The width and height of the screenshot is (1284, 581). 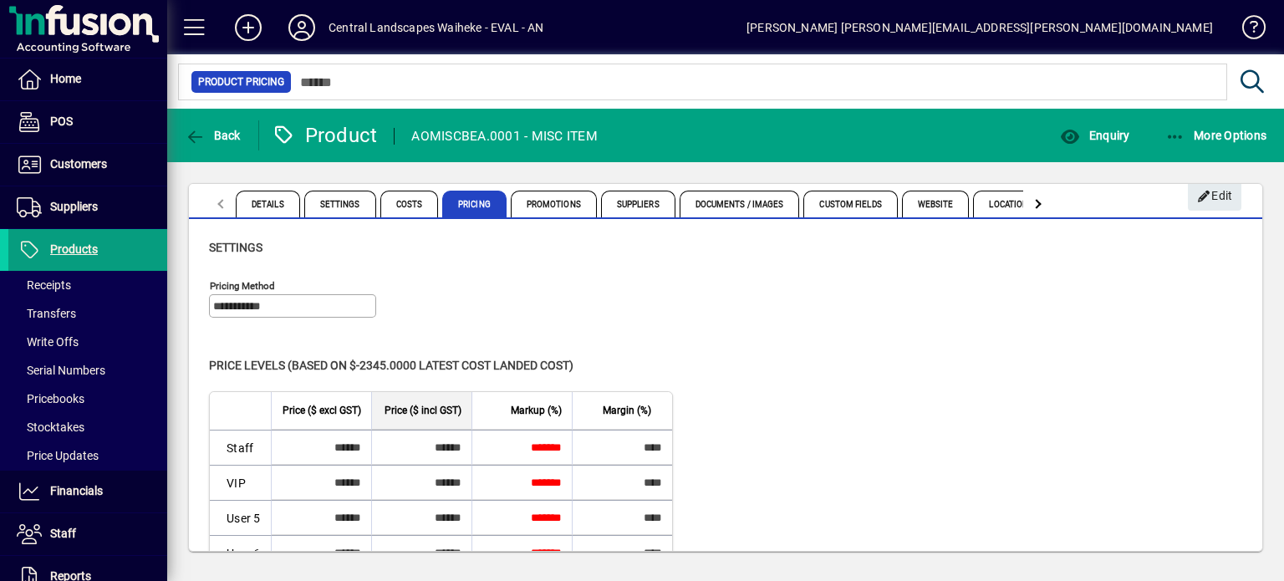 I want to click on a: Financials, so click(x=88, y=492).